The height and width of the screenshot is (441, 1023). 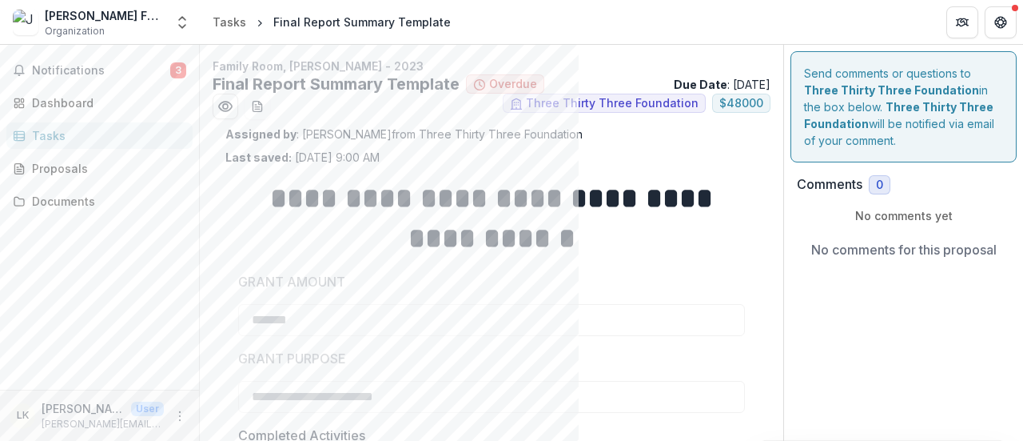 What do you see at coordinates (332, 22) in the screenshot?
I see `nav: breadcrumb` at bounding box center [332, 22].